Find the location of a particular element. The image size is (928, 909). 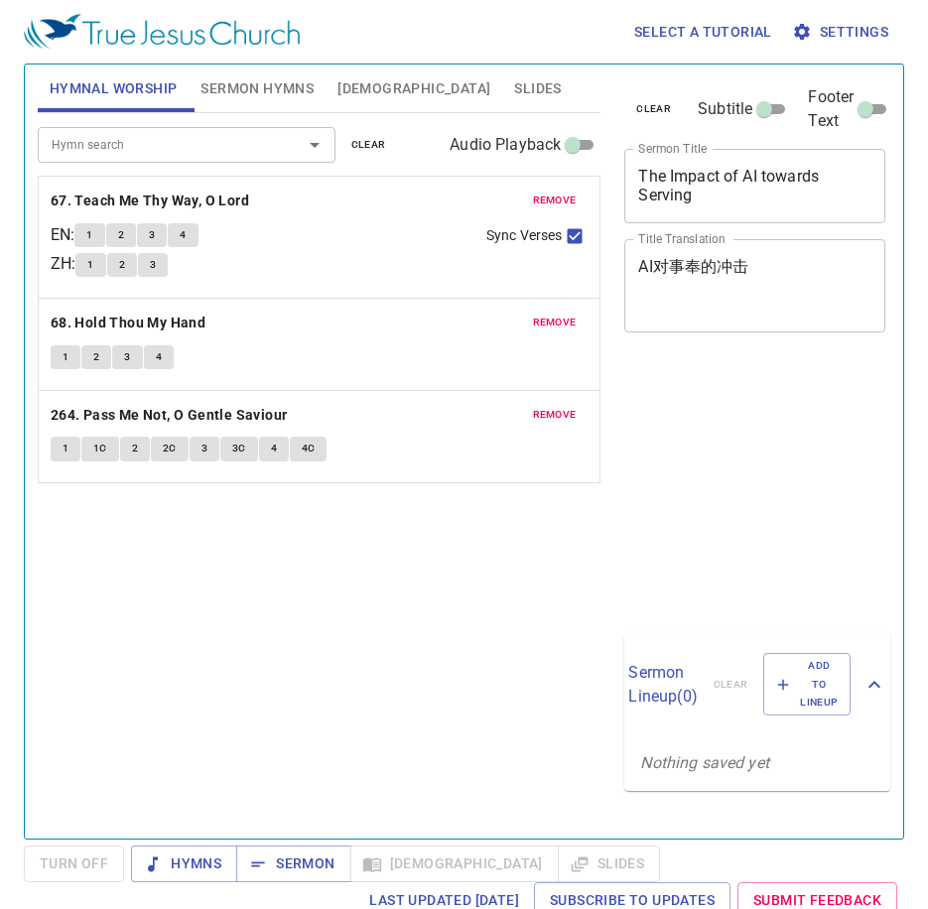

button: Select a tutorial is located at coordinates (703, 32).